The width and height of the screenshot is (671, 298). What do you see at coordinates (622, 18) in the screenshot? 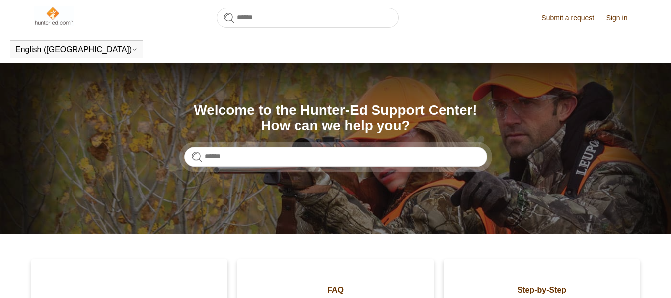
I see `a: Sign in` at bounding box center [622, 18].